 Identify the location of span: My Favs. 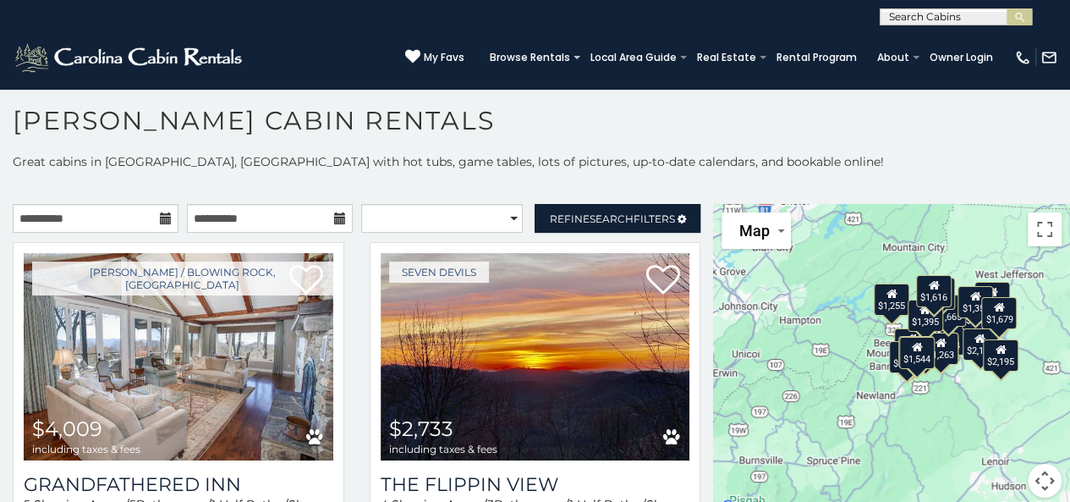
(444, 58).